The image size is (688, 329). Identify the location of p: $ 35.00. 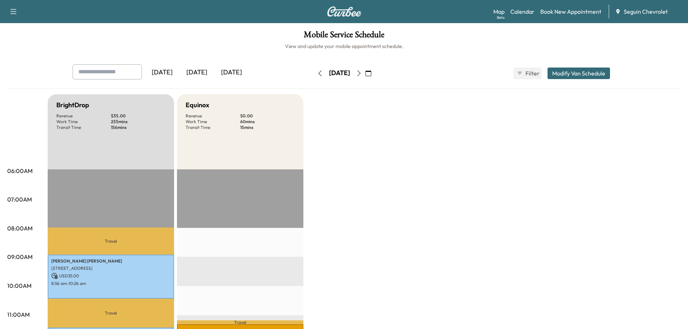
(138, 116).